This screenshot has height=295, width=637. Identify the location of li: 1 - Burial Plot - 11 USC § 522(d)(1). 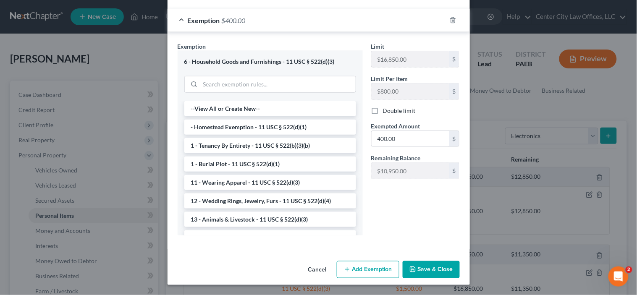
(270, 164).